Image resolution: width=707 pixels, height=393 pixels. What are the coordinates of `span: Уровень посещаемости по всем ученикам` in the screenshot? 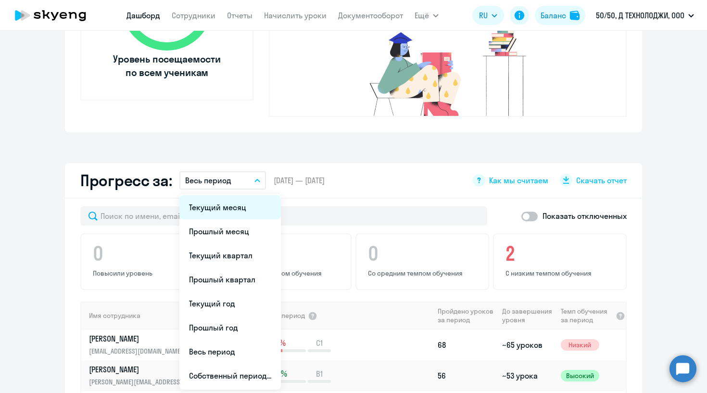 It's located at (167, 66).